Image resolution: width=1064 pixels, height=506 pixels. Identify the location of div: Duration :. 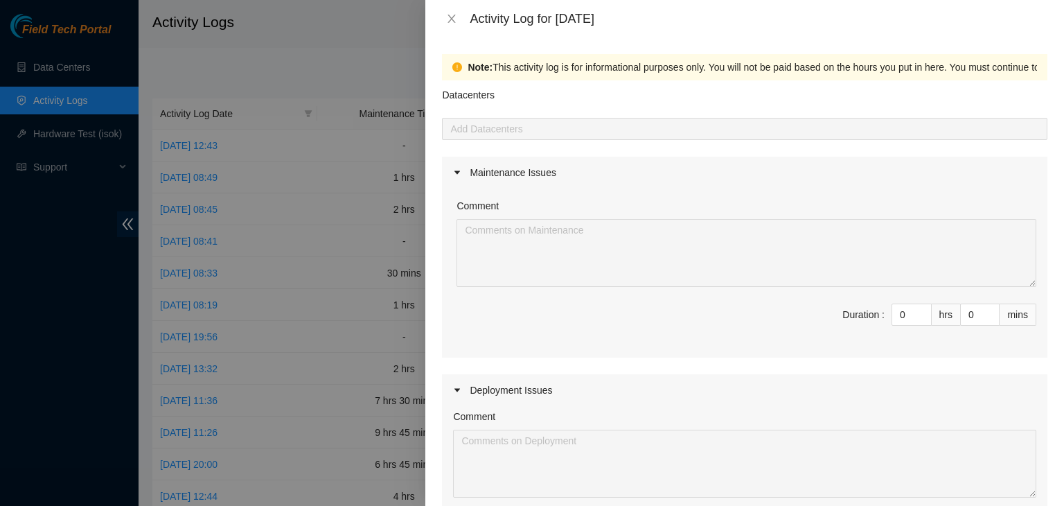
(863, 314).